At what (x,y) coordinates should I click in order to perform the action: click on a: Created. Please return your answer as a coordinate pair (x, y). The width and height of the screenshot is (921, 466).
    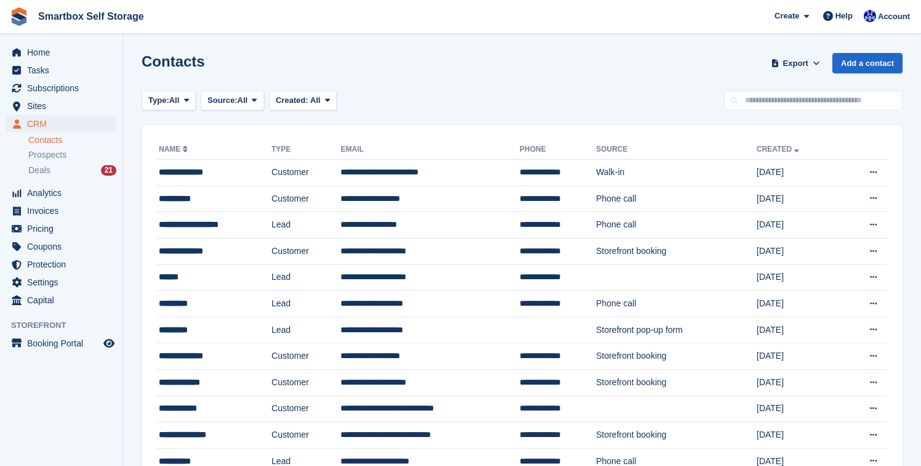
    Looking at the image, I should click on (779, 149).